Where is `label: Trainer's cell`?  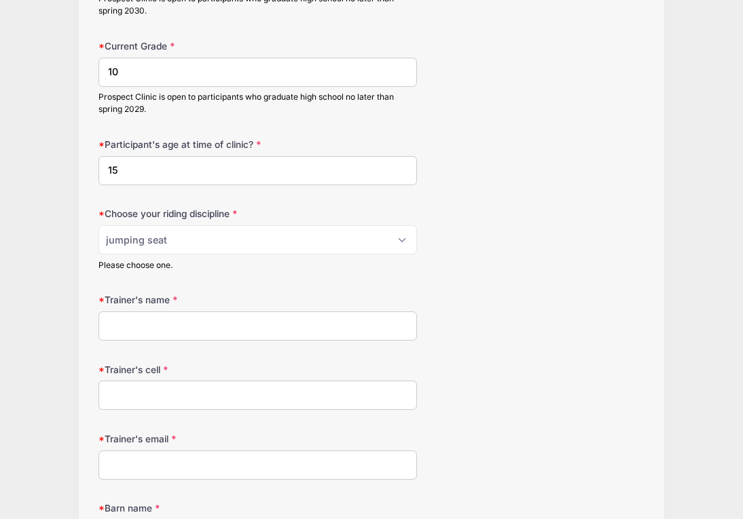
label: Trainer's cell is located at coordinates (189, 370).